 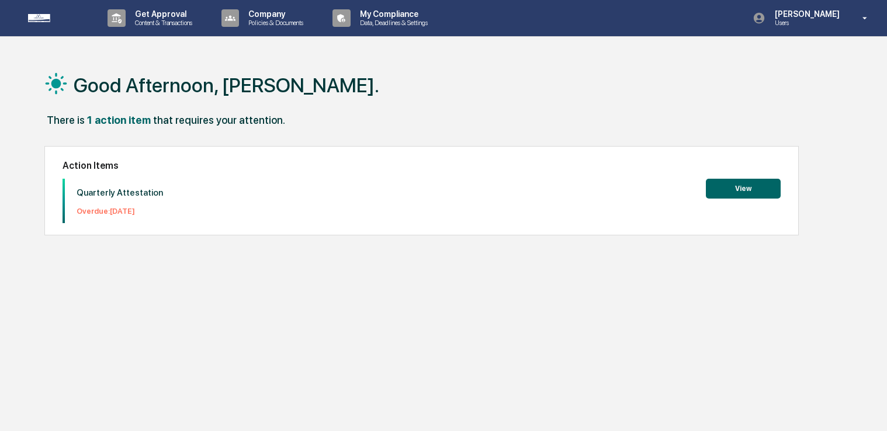 What do you see at coordinates (392, 14) in the screenshot?
I see `p: My Compliance` at bounding box center [392, 14].